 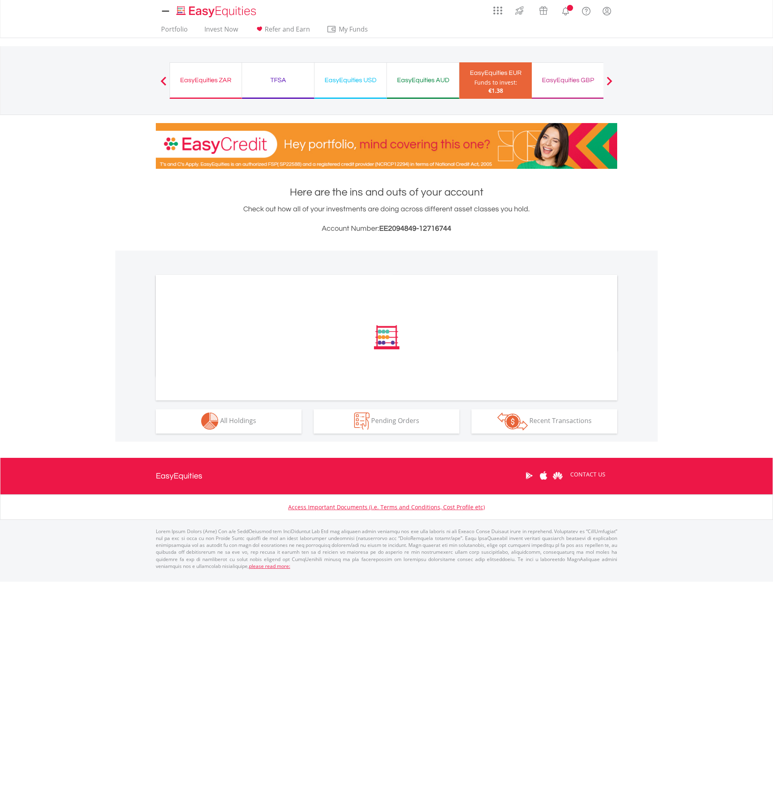 I want to click on span: Refer and Earn, so click(x=287, y=29).